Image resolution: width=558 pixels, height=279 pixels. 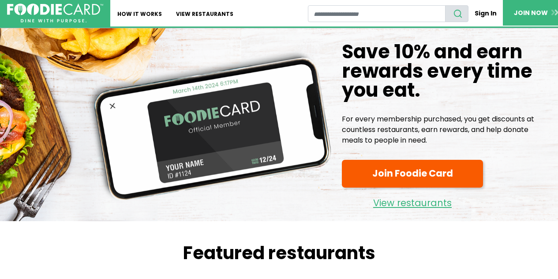 I want to click on img: FoodieCard; Eat, Drink, Save, Donate, so click(x=55, y=13).